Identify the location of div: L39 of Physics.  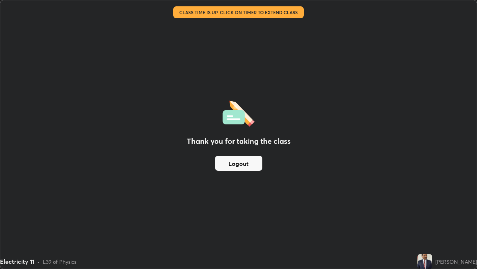
(60, 261).